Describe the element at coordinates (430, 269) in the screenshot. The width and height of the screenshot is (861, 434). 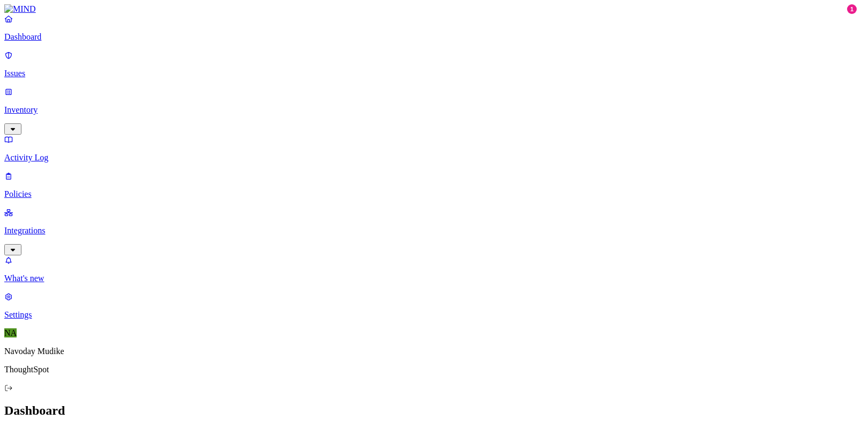
I see `a: What's new` at that location.